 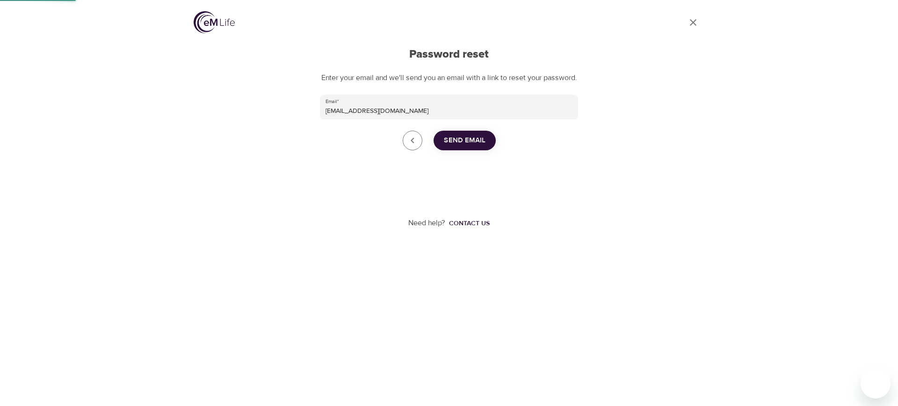 What do you see at coordinates (449, 78) in the screenshot?
I see `p: Enter your email and we'll send you an email with a link to reset your password.` at bounding box center [449, 78].